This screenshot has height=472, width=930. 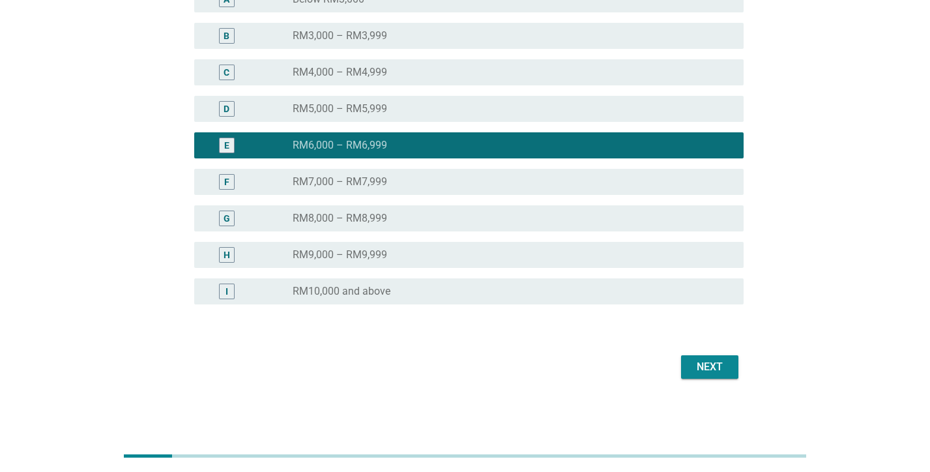 I want to click on label: RM6,000 – RM6,999, so click(x=340, y=145).